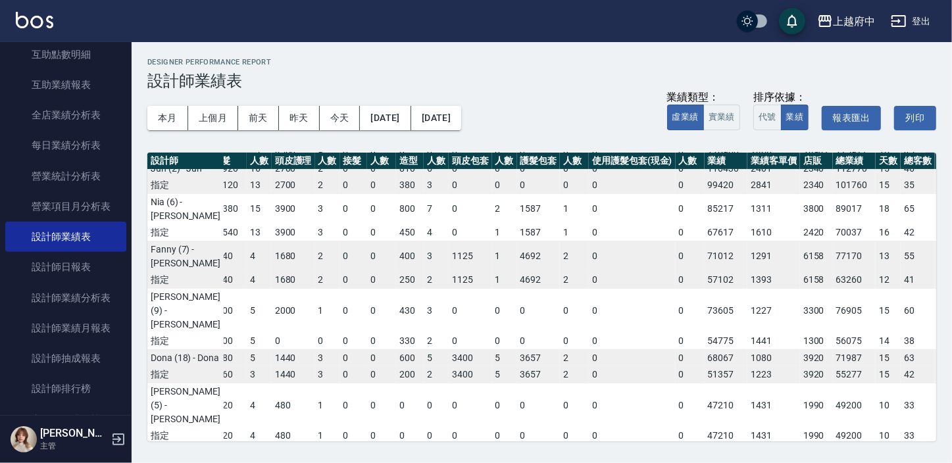 The width and height of the screenshot is (952, 463). Describe the element at coordinates (410, 233) in the screenshot. I see `td: 450` at that location.